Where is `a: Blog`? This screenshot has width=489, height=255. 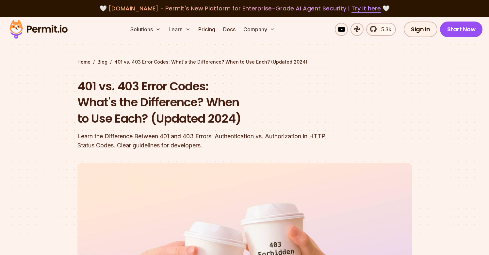
a: Blog is located at coordinates (102, 62).